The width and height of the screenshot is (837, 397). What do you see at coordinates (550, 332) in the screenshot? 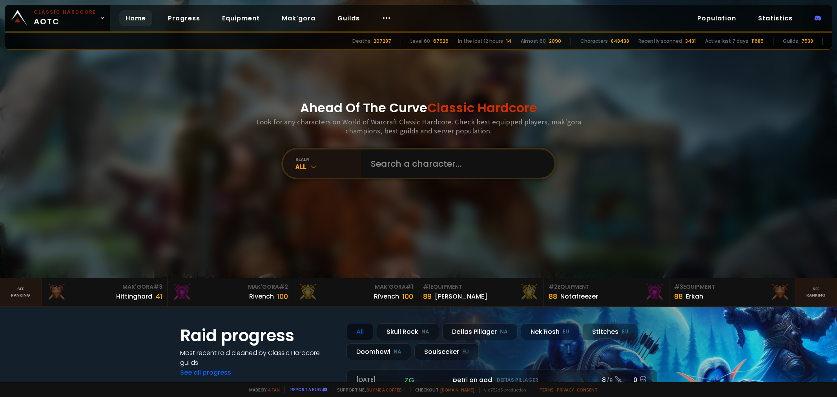
I see `div: Nek'Rosh` at bounding box center [550, 332].